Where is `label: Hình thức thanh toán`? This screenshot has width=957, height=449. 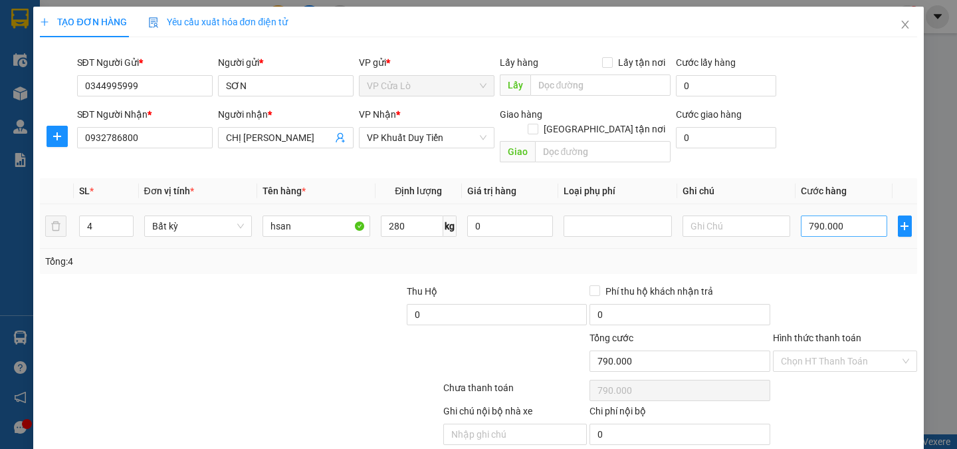 label: Hình thức thanh toán is located at coordinates (817, 338).